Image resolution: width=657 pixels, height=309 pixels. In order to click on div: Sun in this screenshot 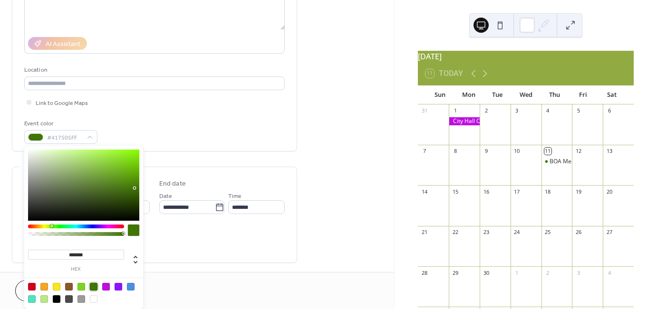, I will do `click(440, 95)`.